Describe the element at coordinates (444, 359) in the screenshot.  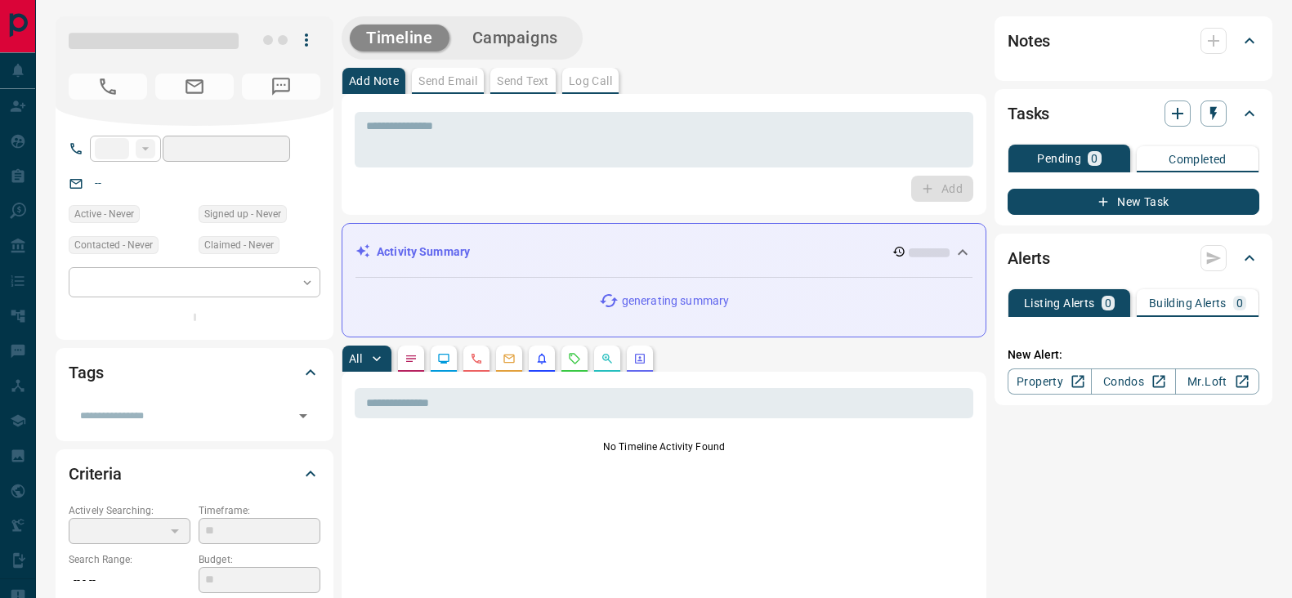
I see `svg: Lead Browsing Activity` at that location.